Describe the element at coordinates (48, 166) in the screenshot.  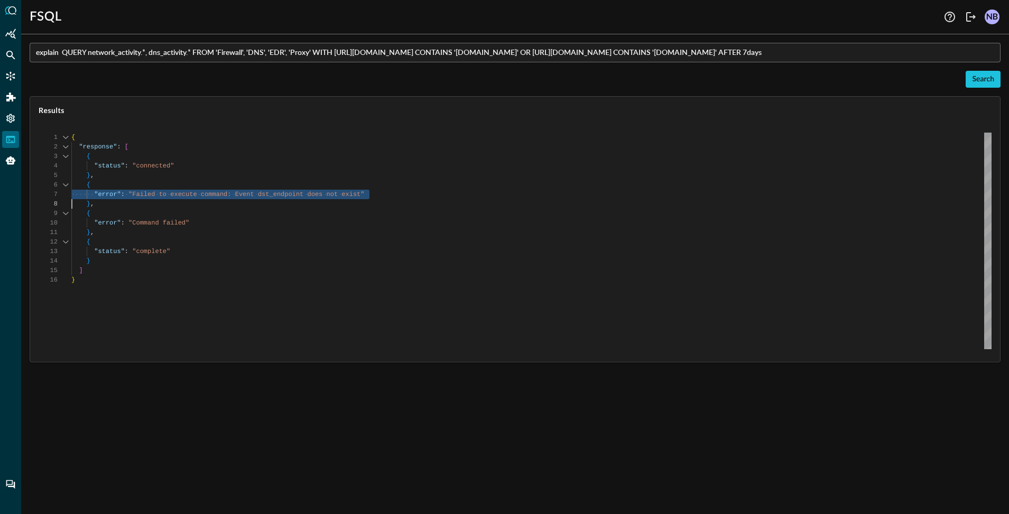
I see `div: 4` at that location.